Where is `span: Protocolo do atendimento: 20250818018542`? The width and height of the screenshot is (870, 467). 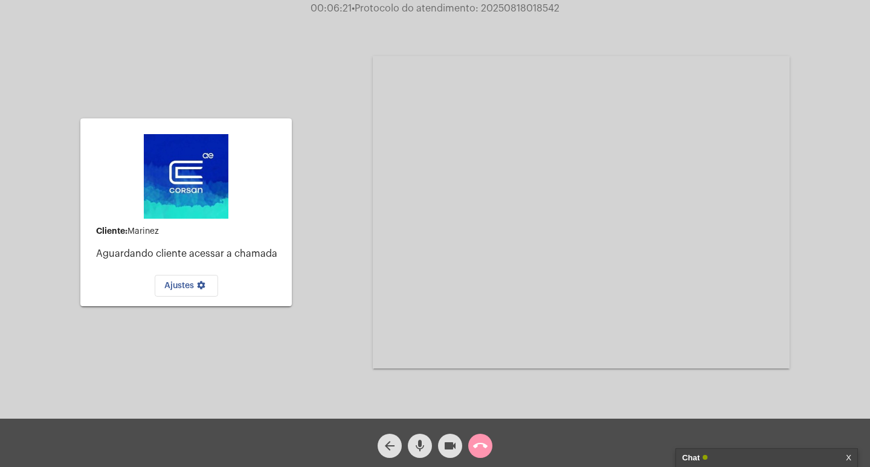
span: Protocolo do atendimento: 20250818018542 is located at coordinates (456, 8).